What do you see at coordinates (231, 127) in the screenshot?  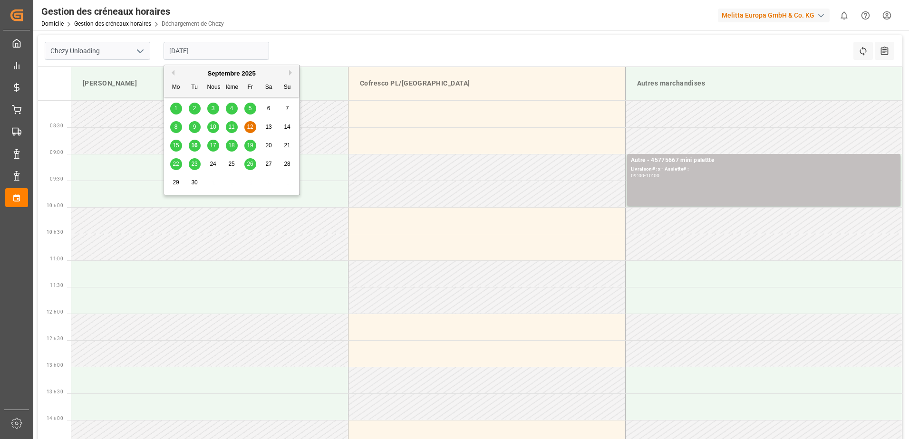 I see `span: 11` at bounding box center [231, 127].